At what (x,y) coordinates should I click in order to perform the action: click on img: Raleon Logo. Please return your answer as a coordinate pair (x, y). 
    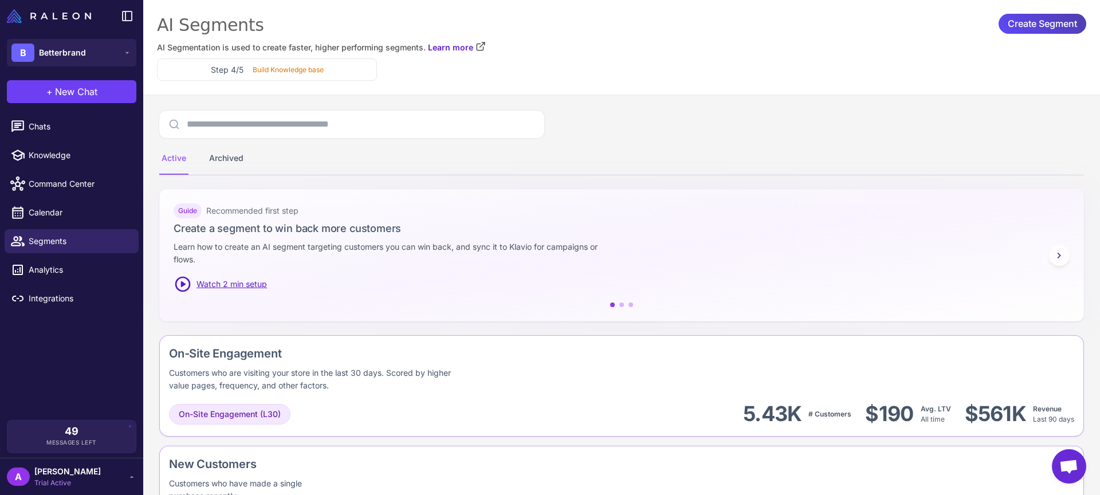
    Looking at the image, I should click on (49, 16).